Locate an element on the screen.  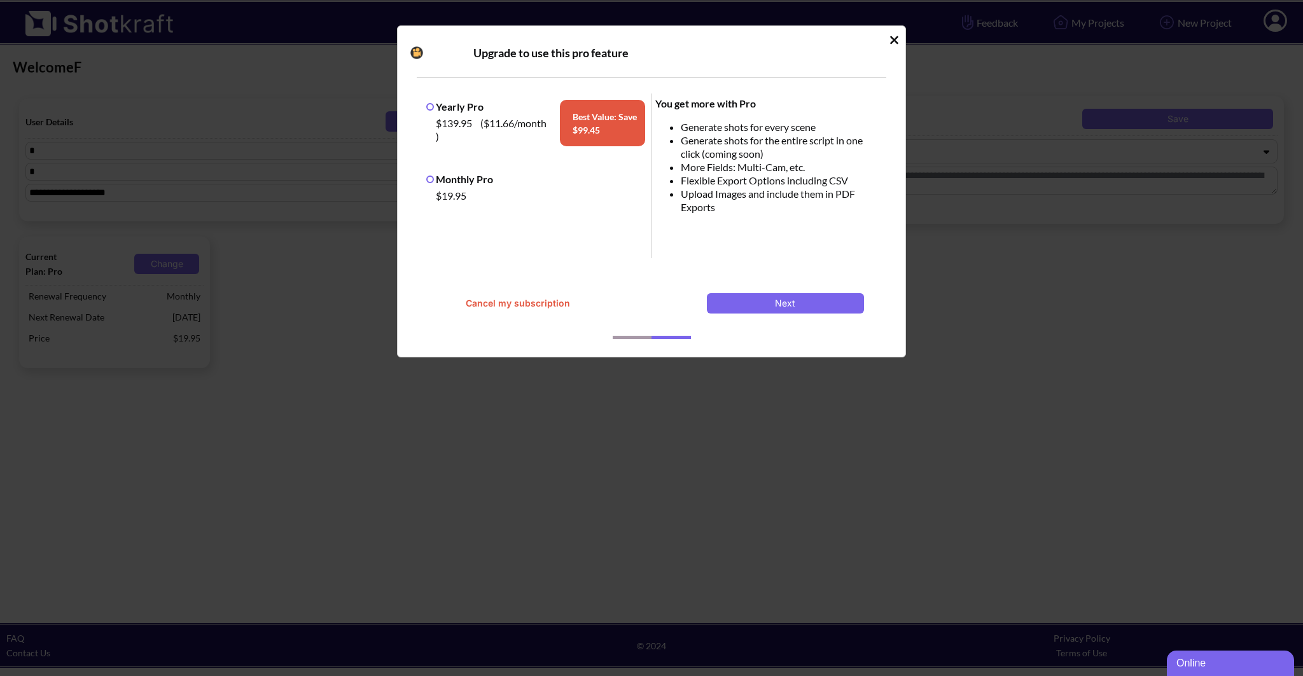
span: ( $11.66 /month ) is located at coordinates (491, 130).